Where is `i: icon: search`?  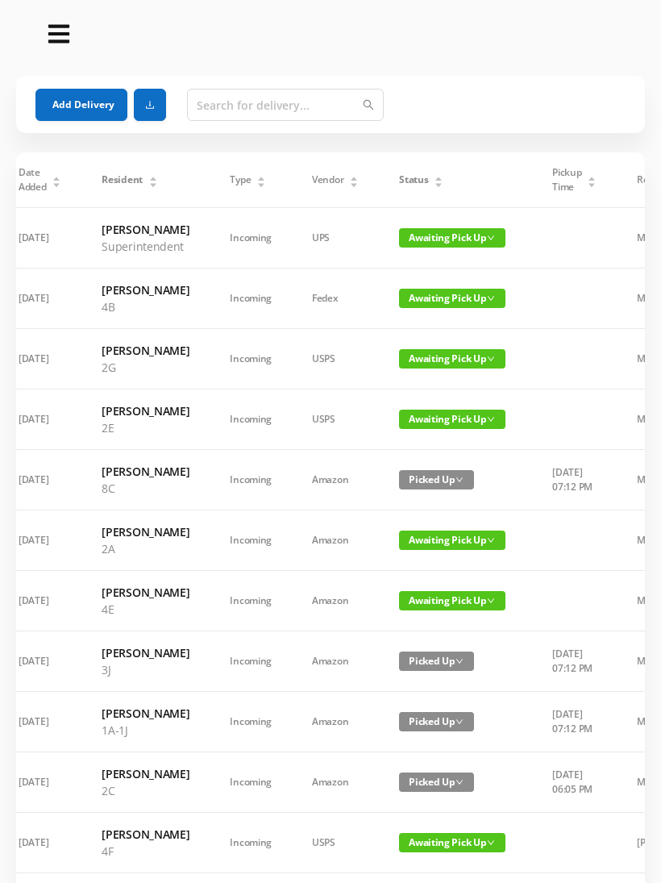 i: icon: search is located at coordinates (368, 105).